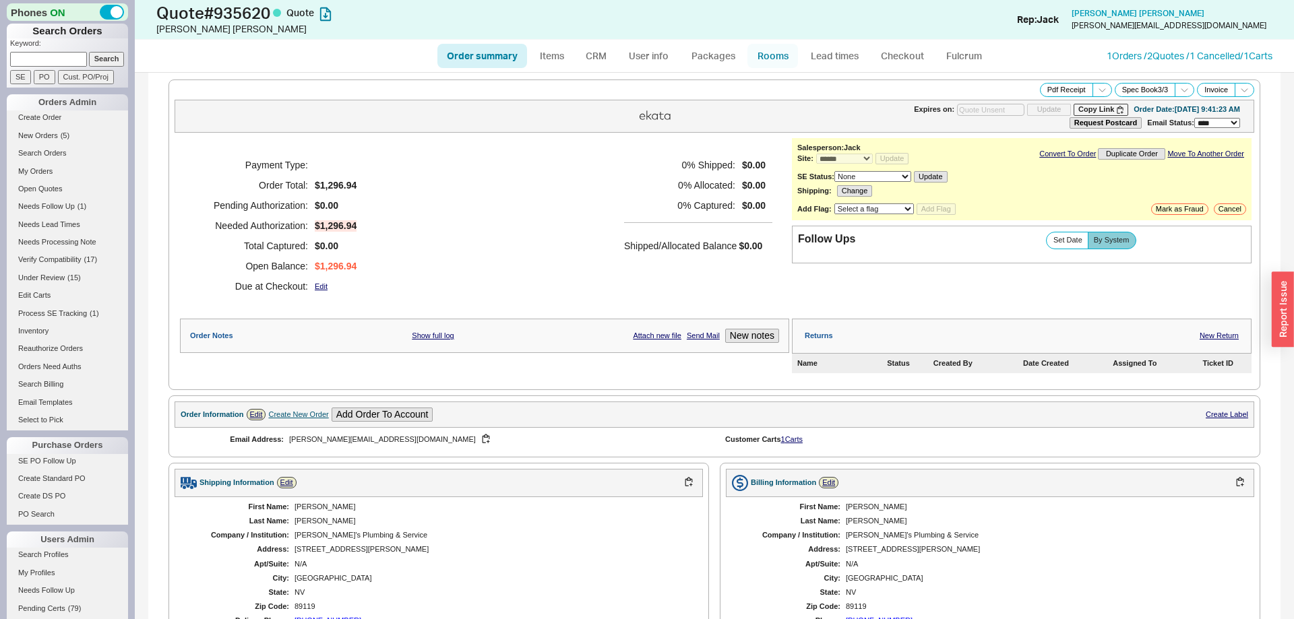 The image size is (1294, 619). I want to click on a: Pending Certs(79), so click(67, 608).